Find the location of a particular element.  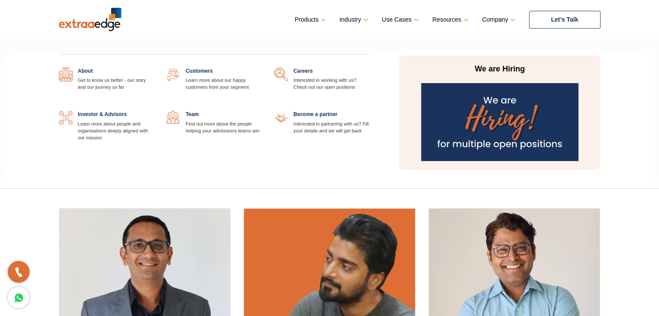

a: Resources is located at coordinates (450, 20).